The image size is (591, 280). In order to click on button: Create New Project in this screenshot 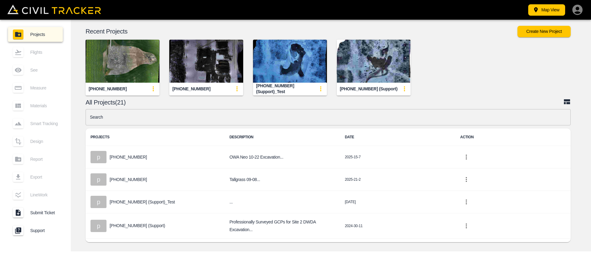, I will do `click(544, 31)`.